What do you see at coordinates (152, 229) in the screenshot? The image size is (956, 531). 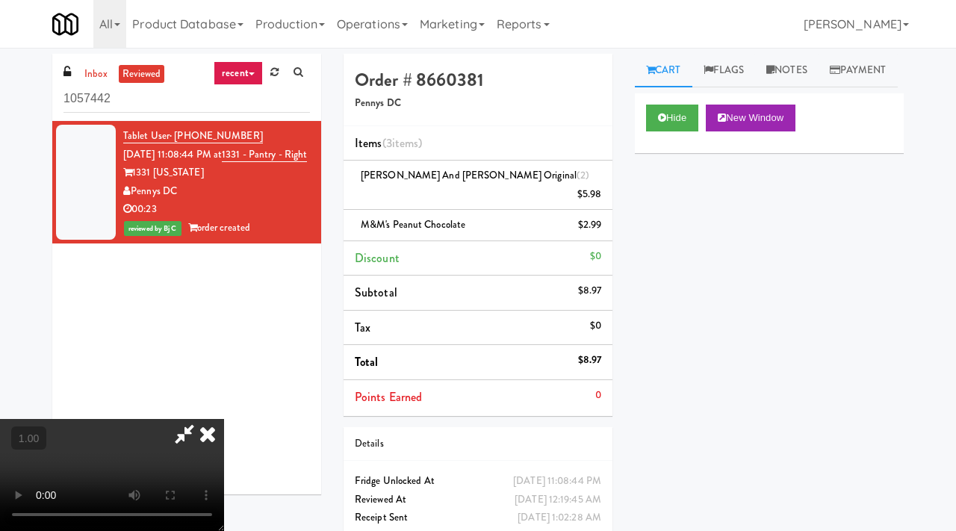 I see `span: reviewed by Bj C` at bounding box center [152, 229].